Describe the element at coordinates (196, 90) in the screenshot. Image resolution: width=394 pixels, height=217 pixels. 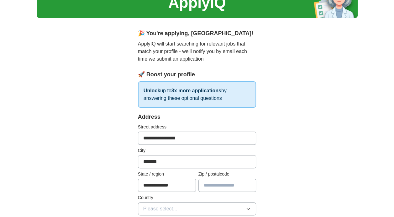
I see `strong: 3x more applications` at that location.